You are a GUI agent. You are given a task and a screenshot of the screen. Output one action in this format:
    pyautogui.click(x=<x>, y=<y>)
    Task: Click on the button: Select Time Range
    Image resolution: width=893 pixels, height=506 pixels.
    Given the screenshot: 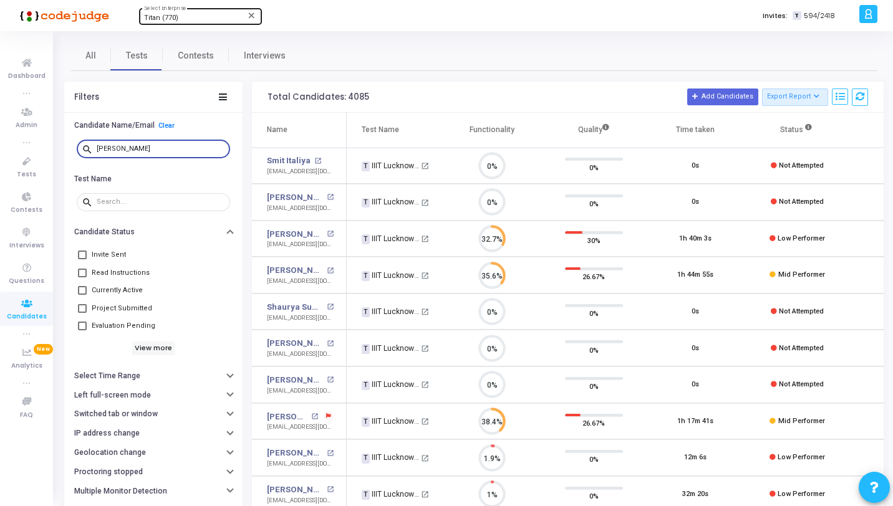 What is the action you would take?
    pyautogui.click(x=153, y=376)
    